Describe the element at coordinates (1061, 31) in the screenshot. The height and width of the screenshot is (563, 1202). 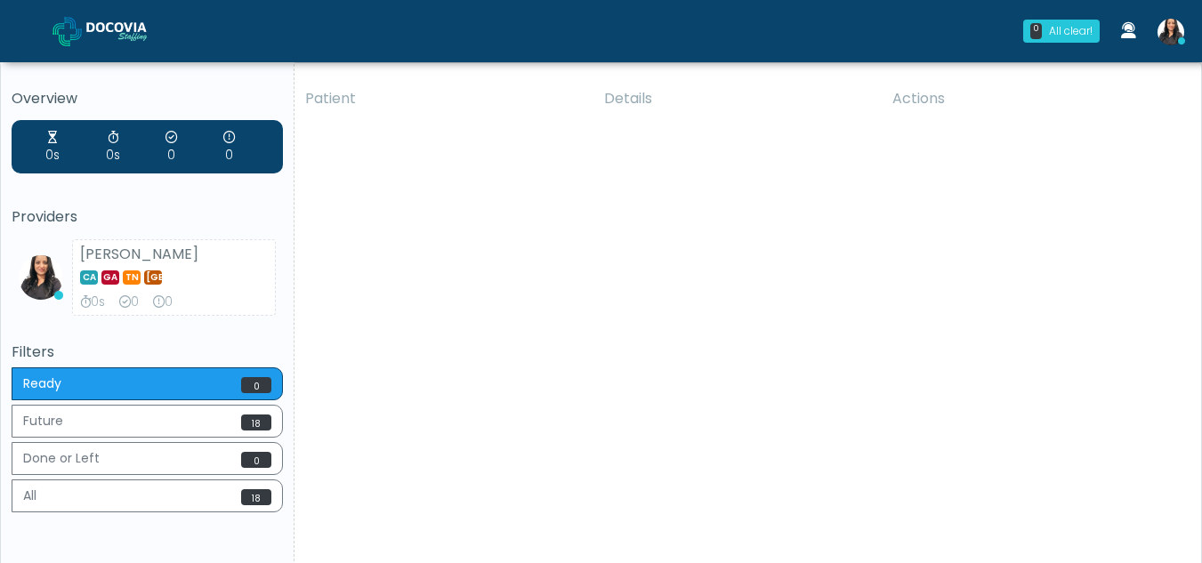
I see `a: 0 All clear!` at that location.